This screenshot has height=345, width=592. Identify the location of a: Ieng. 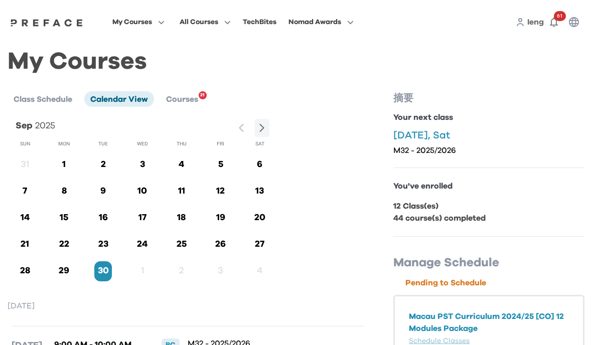
(535, 22).